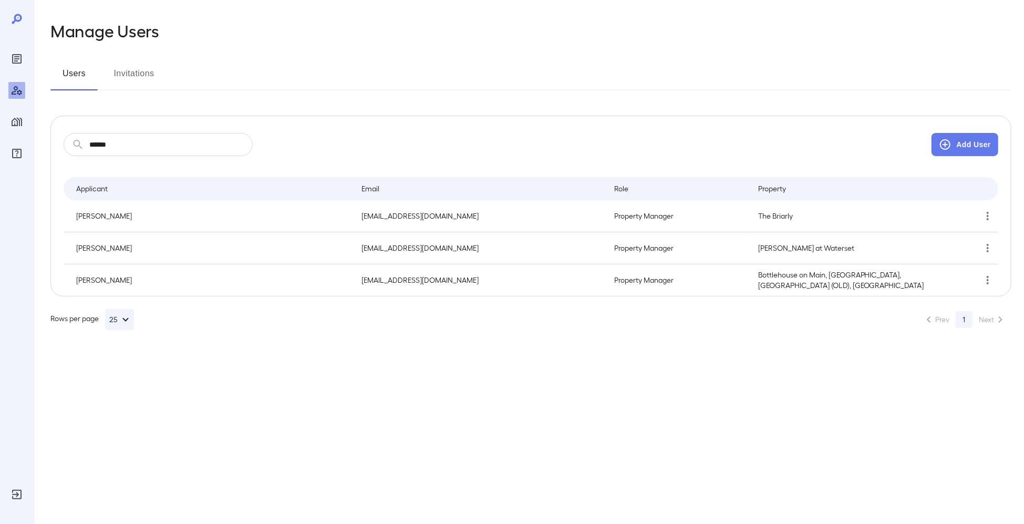  What do you see at coordinates (847, 189) in the screenshot?
I see `th: Property` at bounding box center [847, 189].